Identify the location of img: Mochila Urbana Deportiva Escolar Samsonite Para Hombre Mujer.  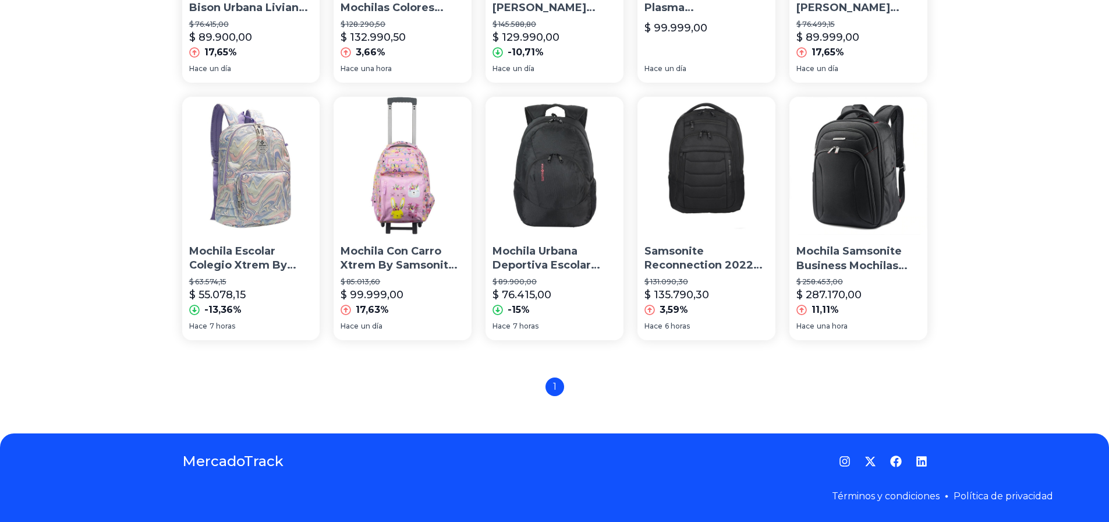
(554, 165).